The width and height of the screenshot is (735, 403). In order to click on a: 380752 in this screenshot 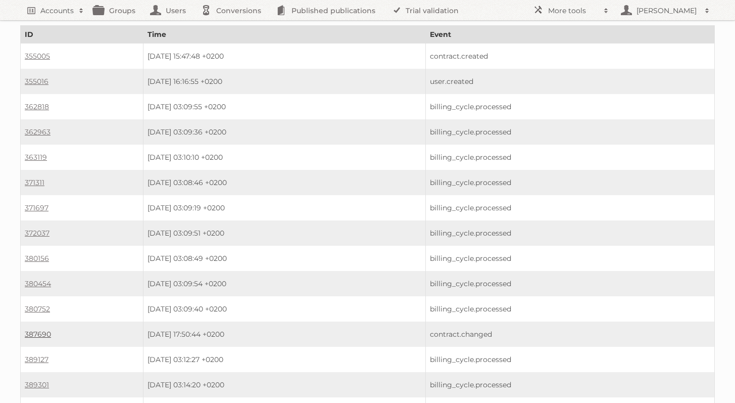, I will do `click(37, 309)`.